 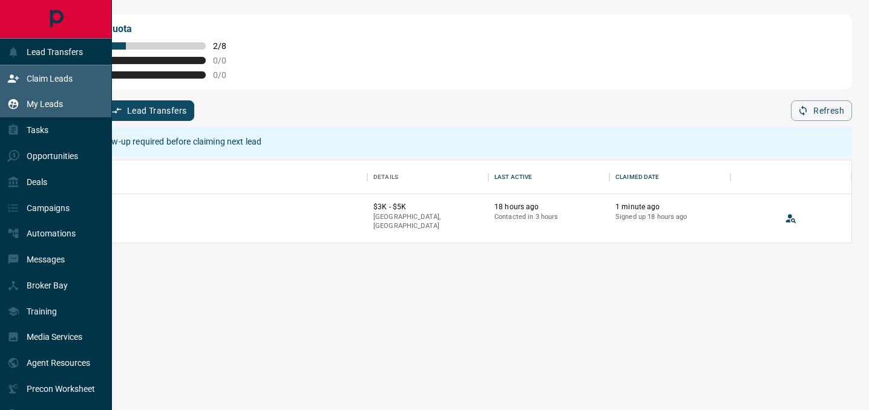 What do you see at coordinates (206, 177) in the screenshot?
I see `div: Name` at bounding box center [206, 177].